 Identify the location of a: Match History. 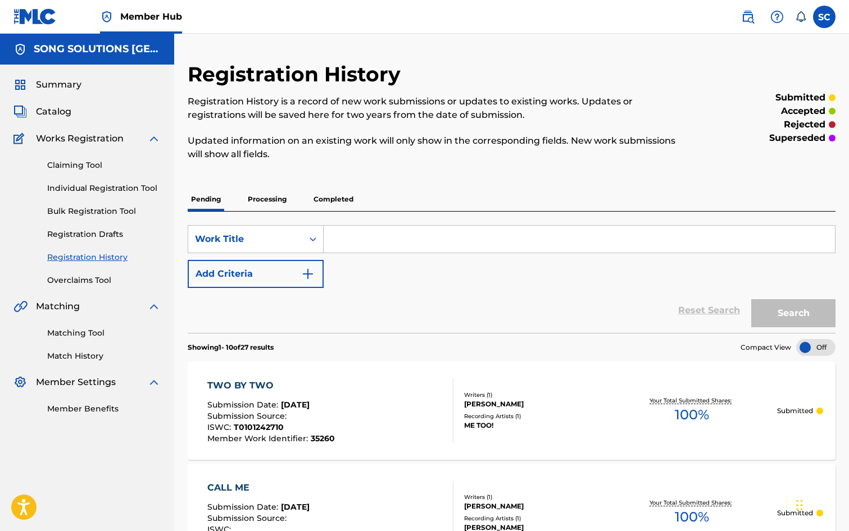
(104, 356).